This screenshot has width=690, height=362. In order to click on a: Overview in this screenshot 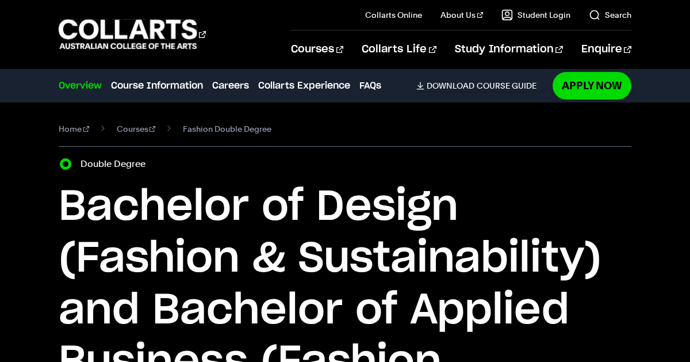, I will do `click(80, 86)`.